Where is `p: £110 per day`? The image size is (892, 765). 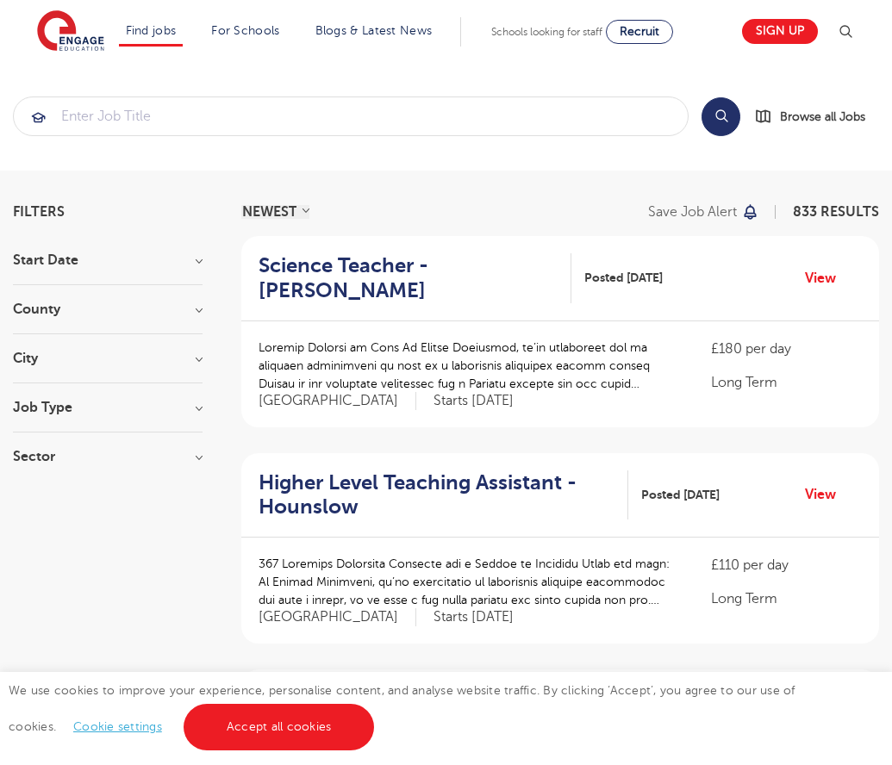
p: £110 per day is located at coordinates (786, 565).